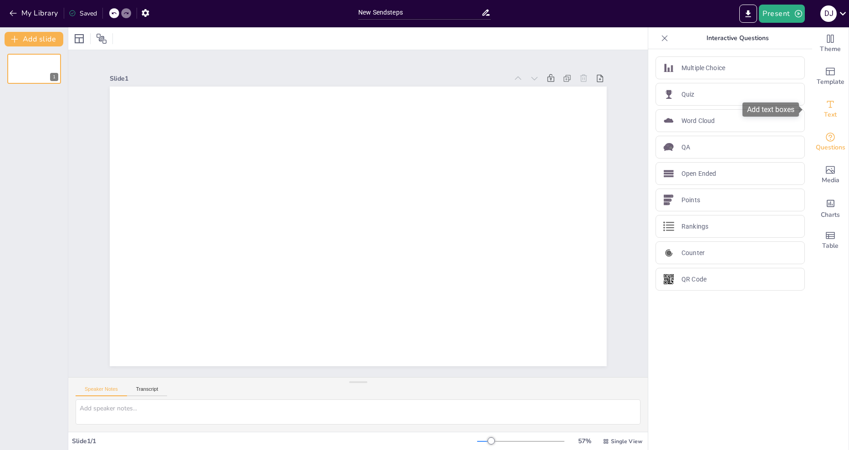  Describe the element at coordinates (828, 14) in the screenshot. I see `div: D J` at that location.